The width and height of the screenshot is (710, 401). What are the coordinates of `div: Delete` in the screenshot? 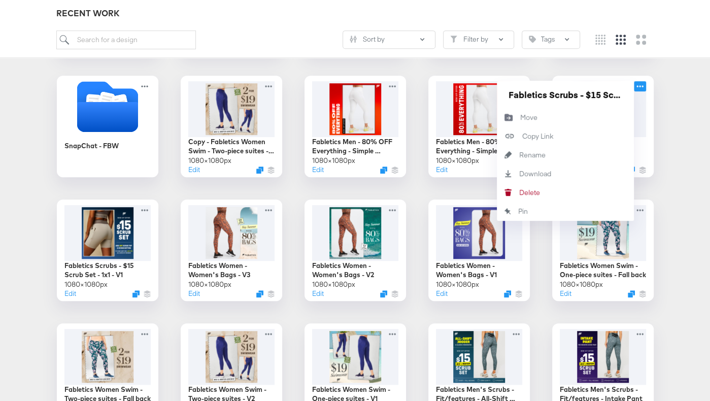 It's located at (529, 192).